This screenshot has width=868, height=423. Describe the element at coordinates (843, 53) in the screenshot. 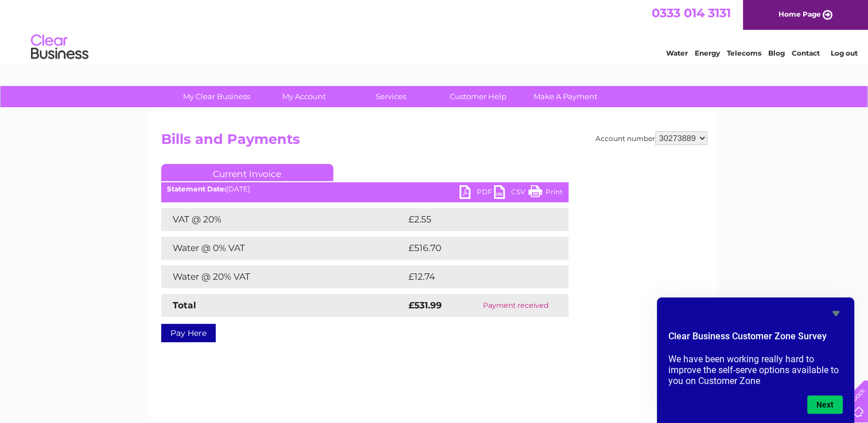

I see `a: Log out` at that location.